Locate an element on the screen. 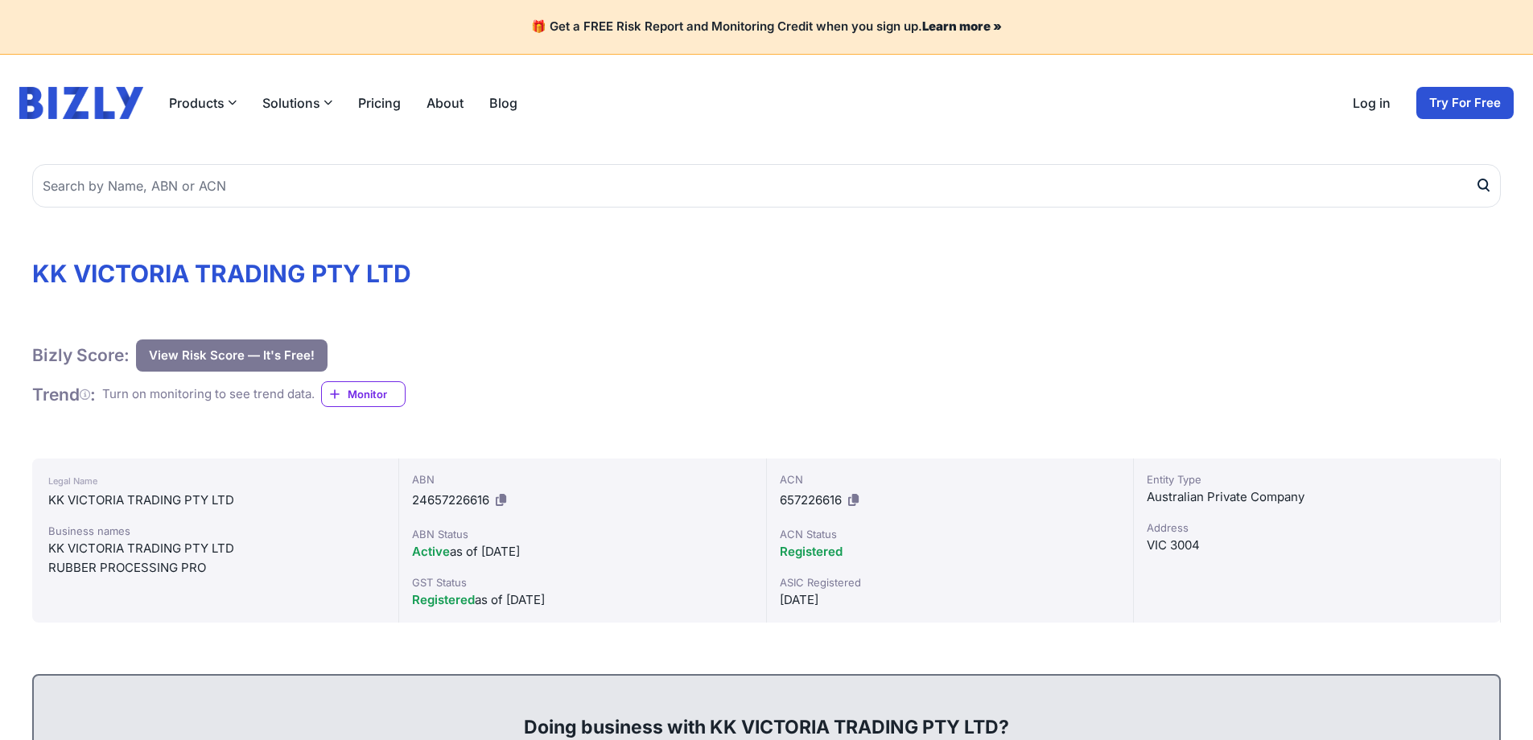  h1: Trend : is located at coordinates (64, 394).